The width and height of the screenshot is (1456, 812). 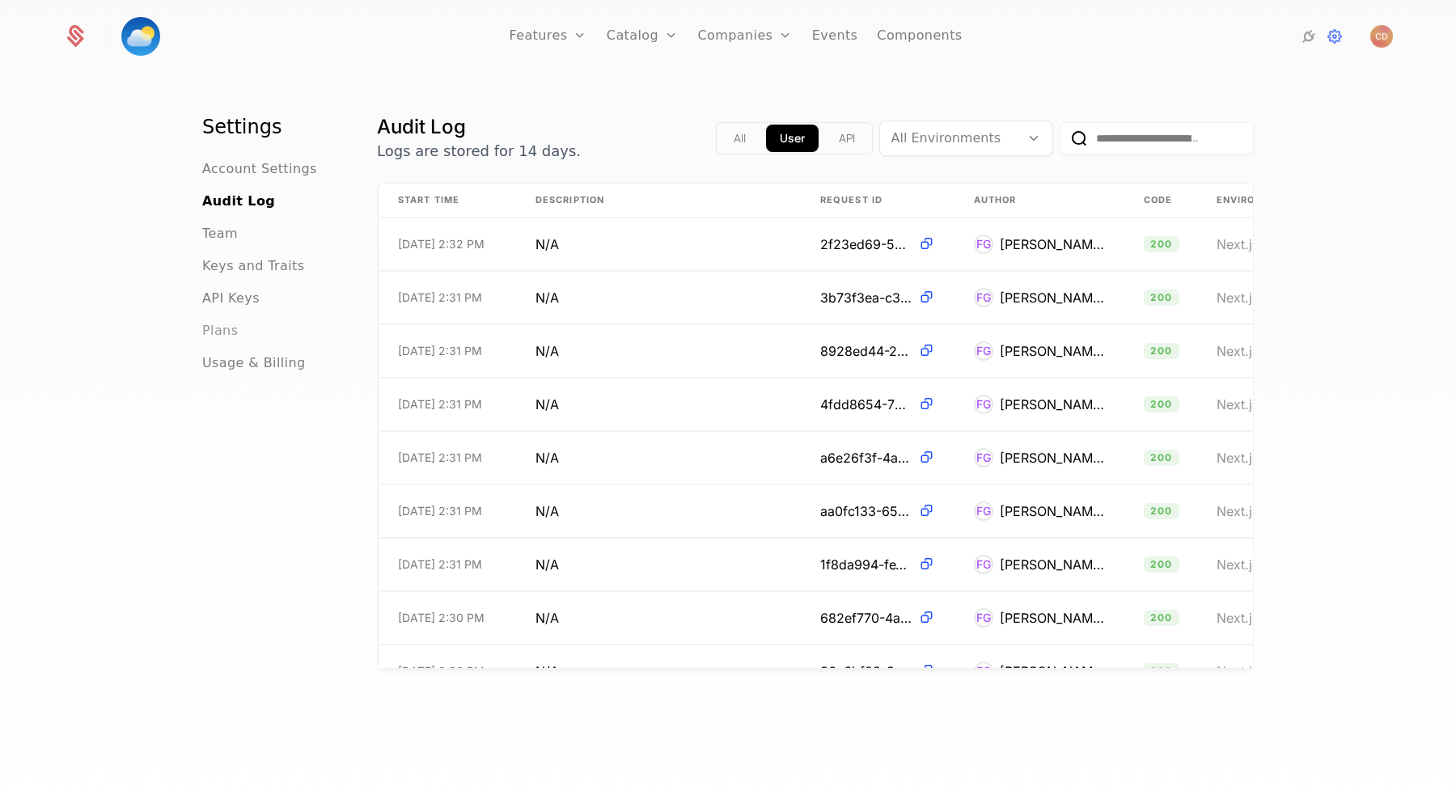 What do you see at coordinates (1309, 36) in the screenshot?
I see `a: Integrations` at bounding box center [1309, 36].